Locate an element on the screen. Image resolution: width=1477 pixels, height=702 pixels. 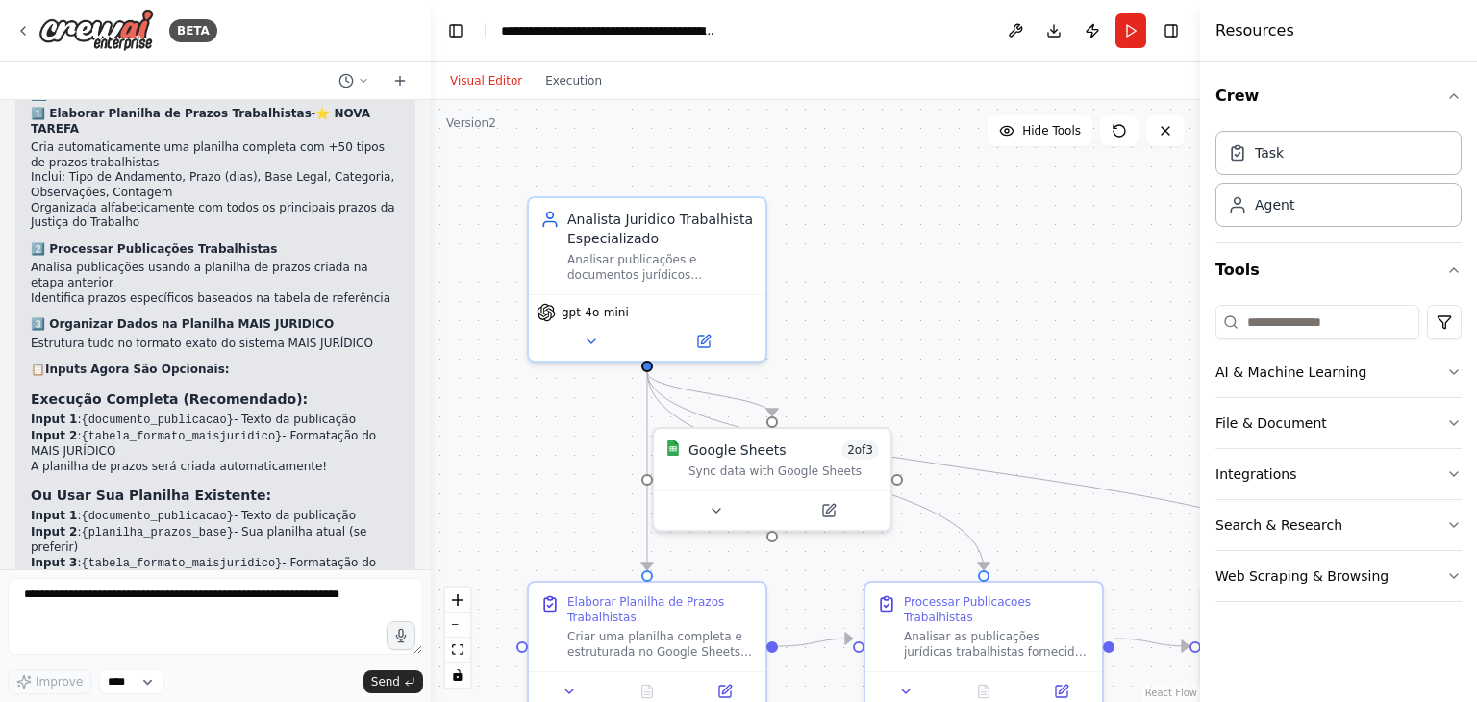
li: A planilha de prazos será criada automaticamente! is located at coordinates (215, 467).